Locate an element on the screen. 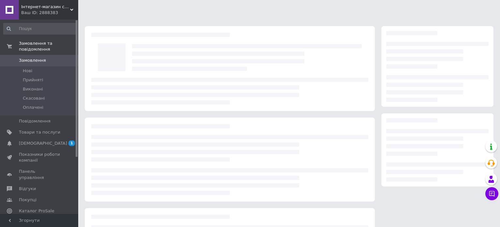 This screenshot has width=500, height=227. span: Інтернет-магазин солодощів "Будинок Цукерок" is located at coordinates (46, 7).